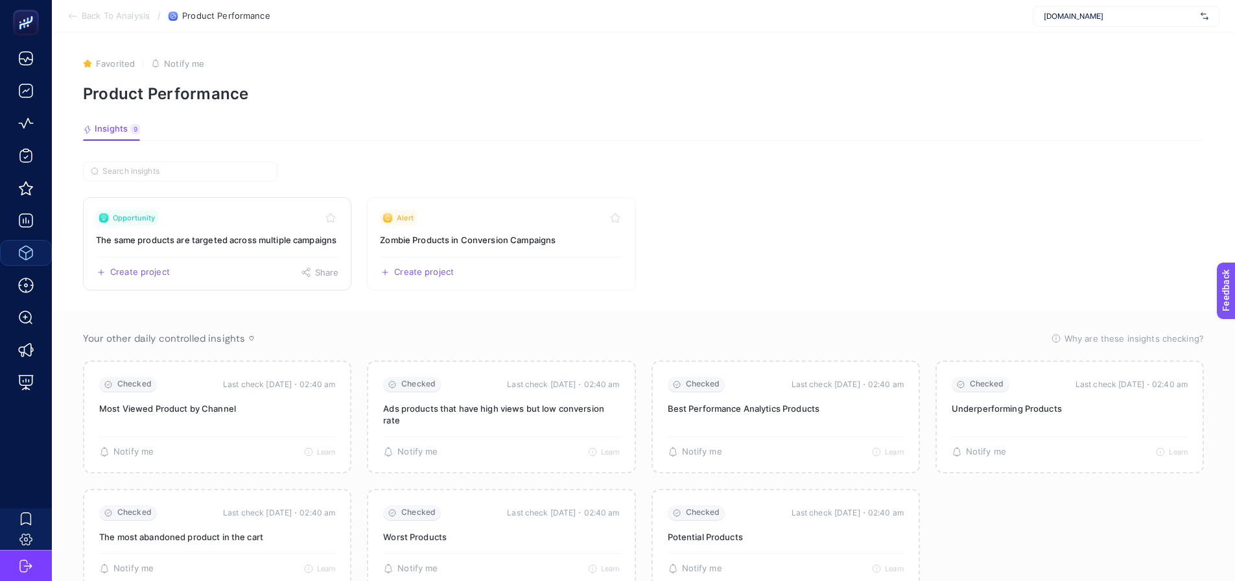 This screenshot has height=581, width=1235. Describe the element at coordinates (115, 16) in the screenshot. I see `span: Back To Analysis` at that location.